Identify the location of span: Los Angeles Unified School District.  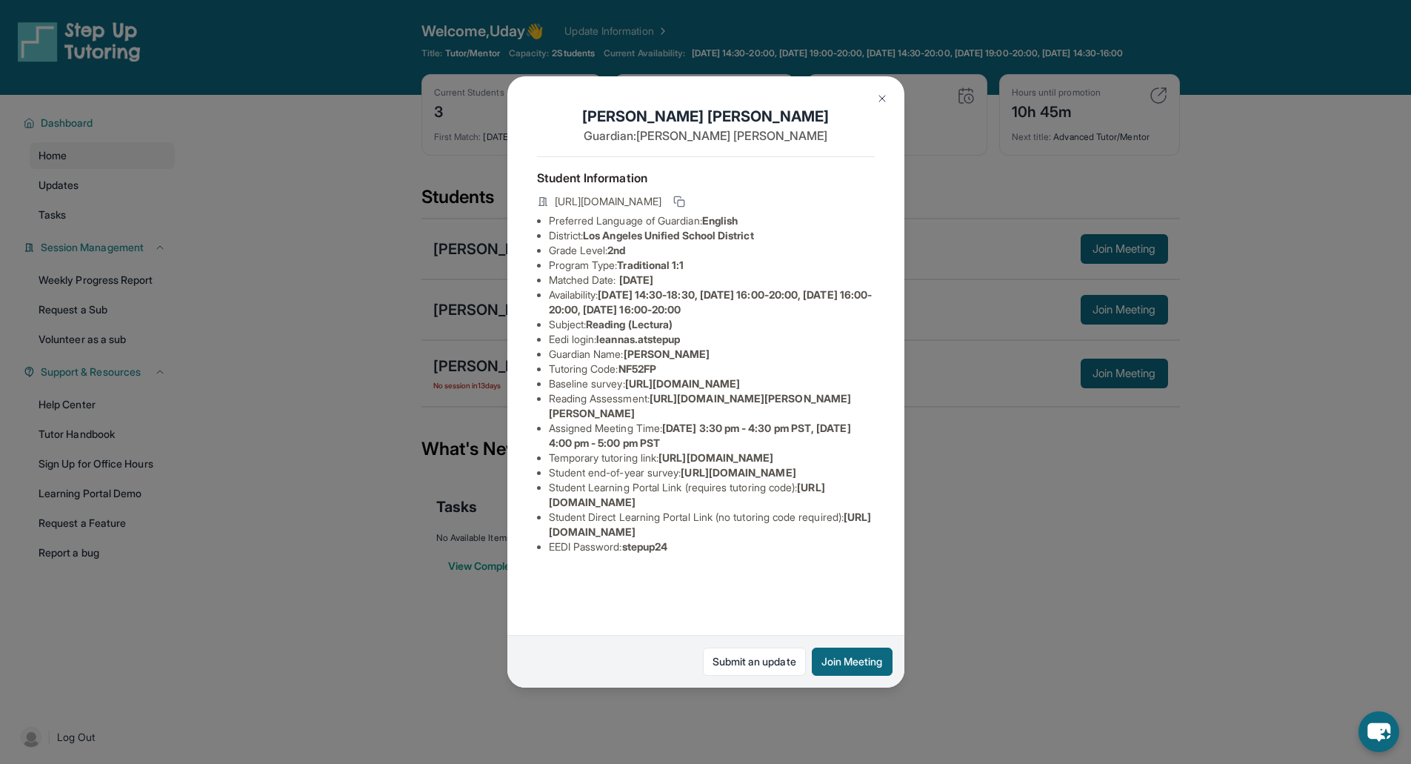
(668, 235).